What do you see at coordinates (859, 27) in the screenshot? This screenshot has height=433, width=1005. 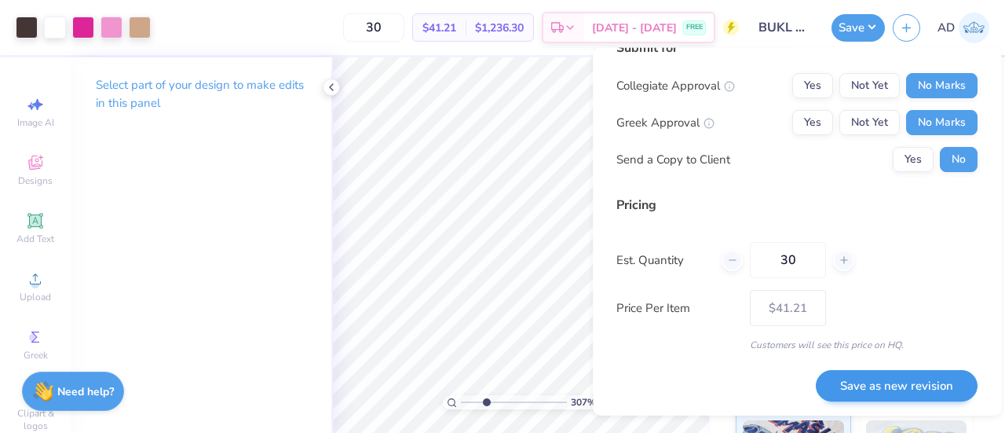 I see `button: Save` at bounding box center [859, 27].